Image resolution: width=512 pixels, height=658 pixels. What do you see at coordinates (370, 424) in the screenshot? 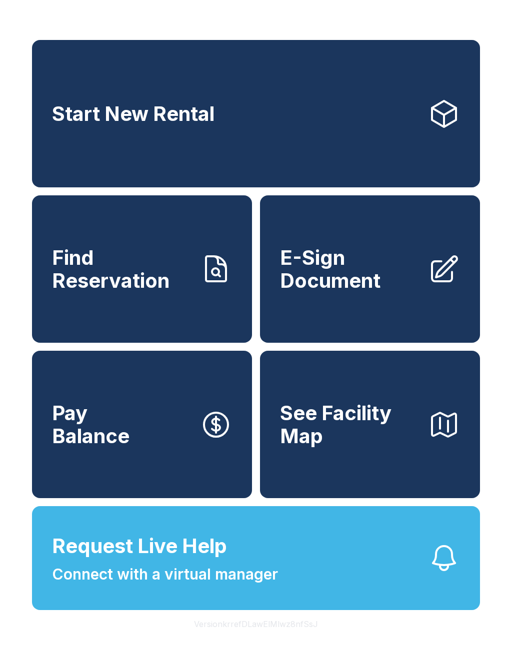
I see `button: See Facility Map` at bounding box center [370, 424].